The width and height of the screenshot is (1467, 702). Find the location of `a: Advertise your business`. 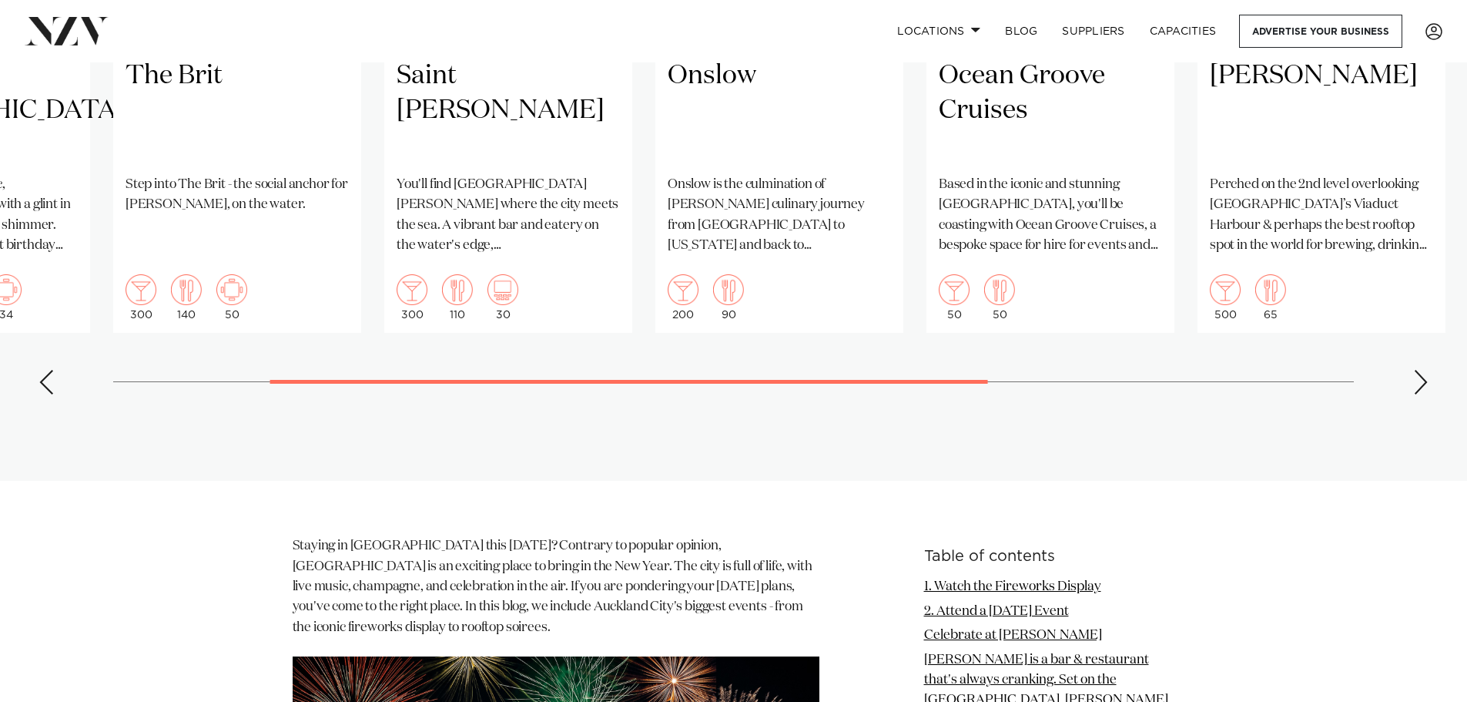

a: Advertise your business is located at coordinates (1321, 31).